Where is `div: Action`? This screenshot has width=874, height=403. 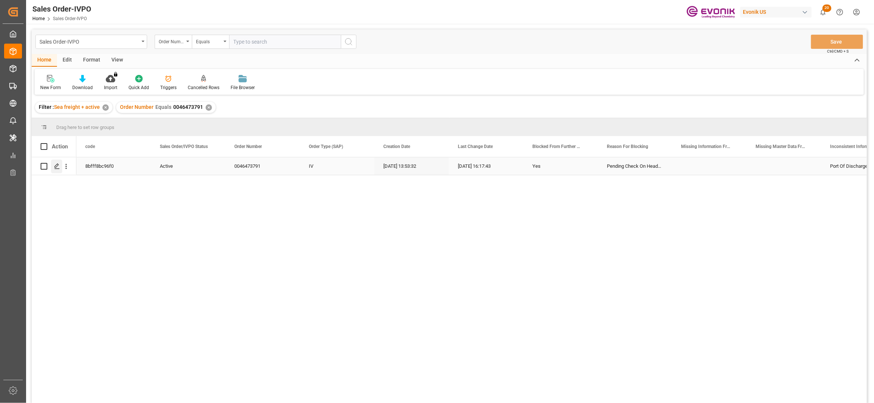 div: Action is located at coordinates (60, 146).